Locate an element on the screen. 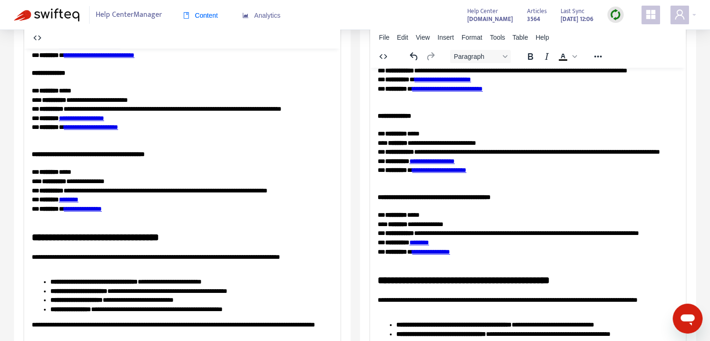 This screenshot has width=710, height=341. span: Edit is located at coordinates (402, 37).